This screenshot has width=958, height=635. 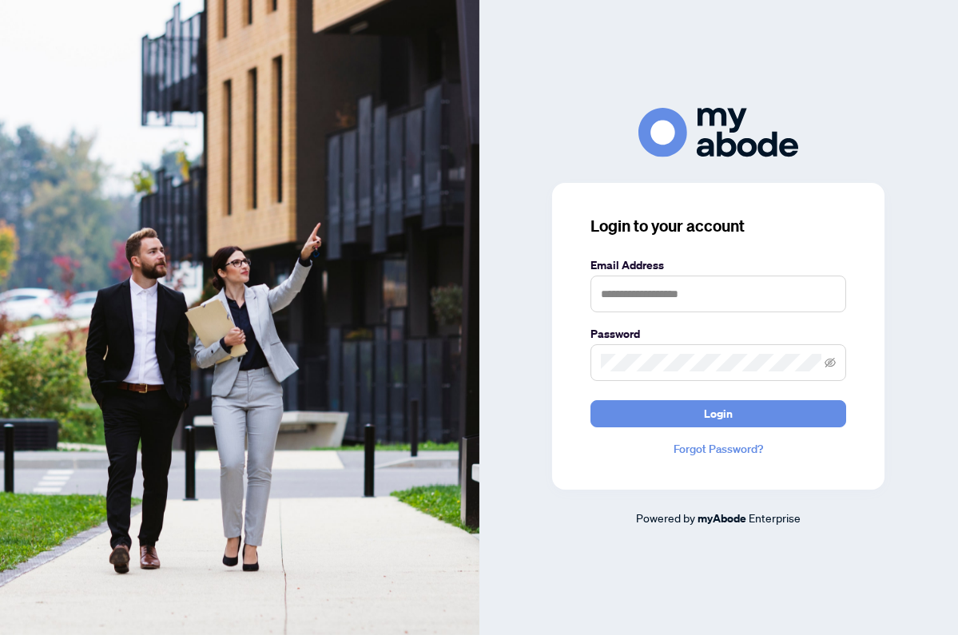 What do you see at coordinates (719, 226) in the screenshot?
I see `h3: Login to your account` at bounding box center [719, 226].